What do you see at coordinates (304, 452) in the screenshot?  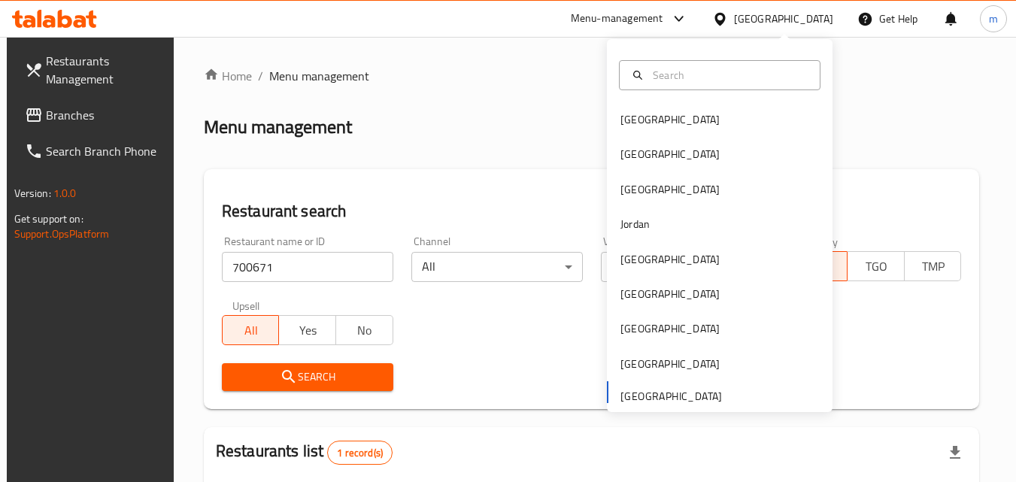 I see `h2: Restaurants list` at bounding box center [304, 452].